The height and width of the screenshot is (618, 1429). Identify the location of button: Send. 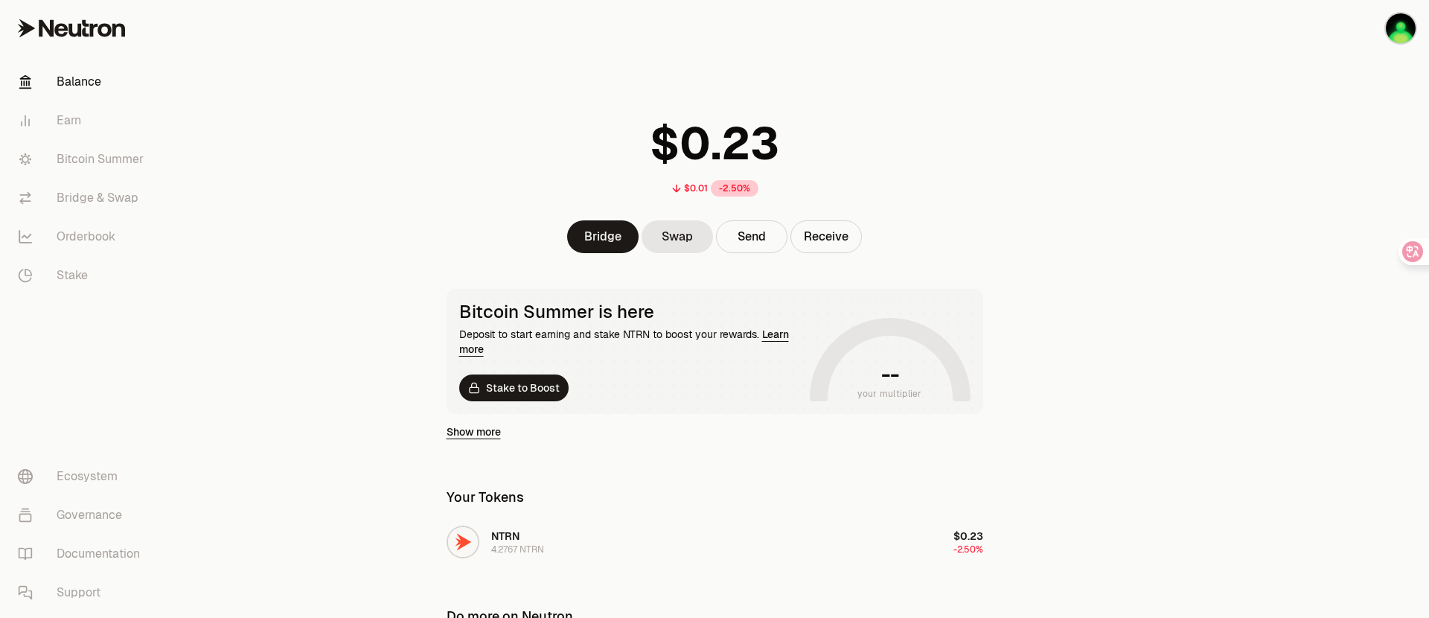
(752, 237).